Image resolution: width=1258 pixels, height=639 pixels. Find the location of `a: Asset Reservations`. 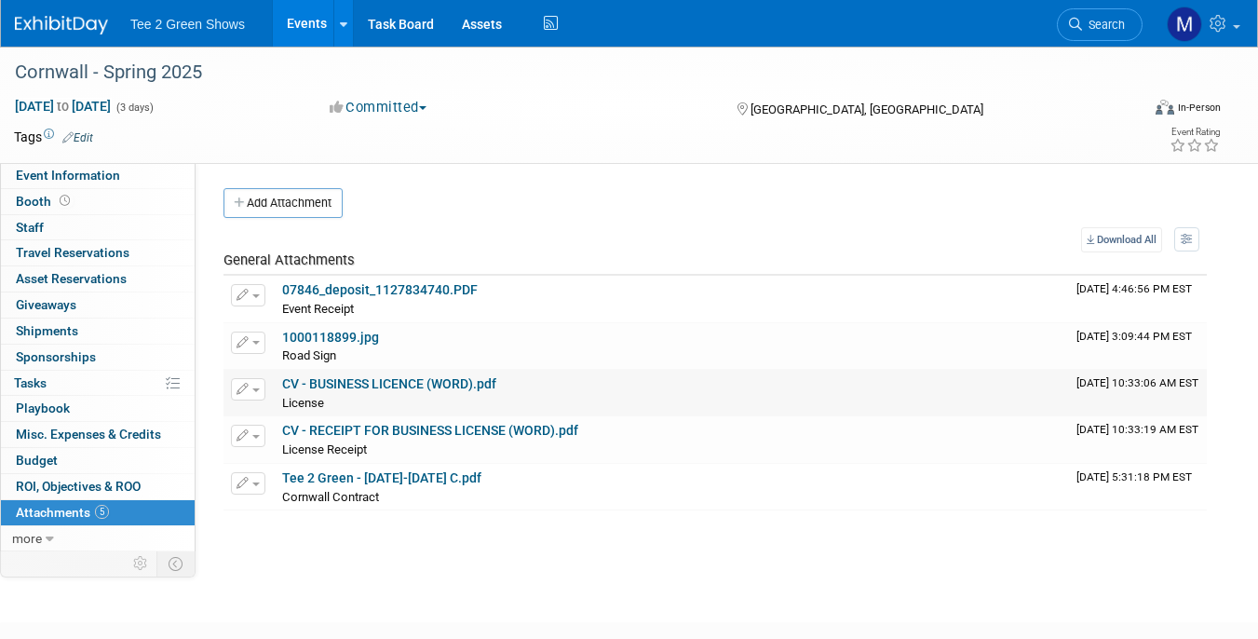

a: Asset Reservations is located at coordinates (98, 278).